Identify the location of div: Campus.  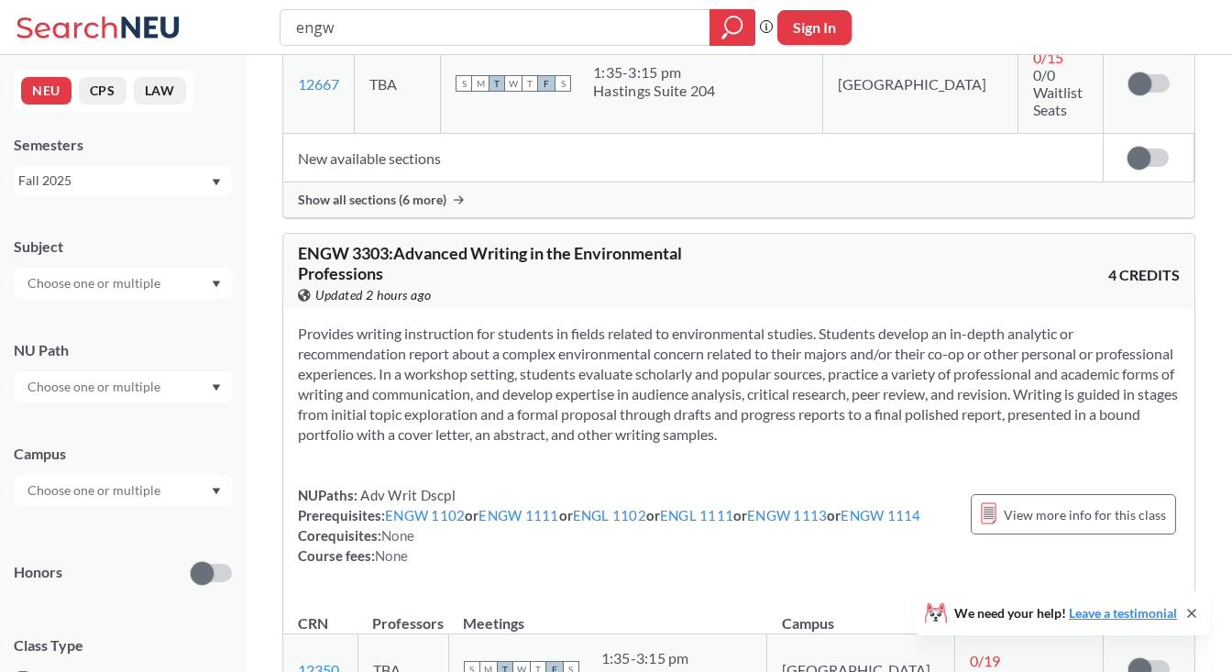
(123, 454).